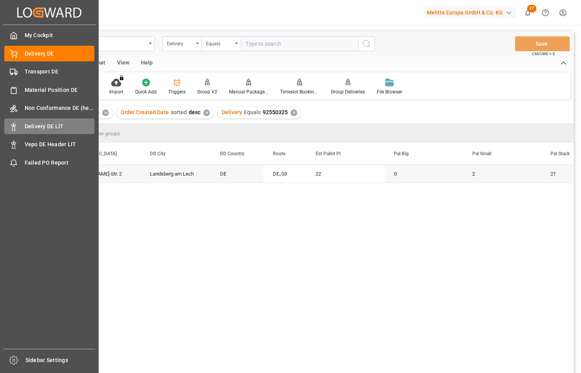  I want to click on button: show 27 new notifications, so click(527, 13).